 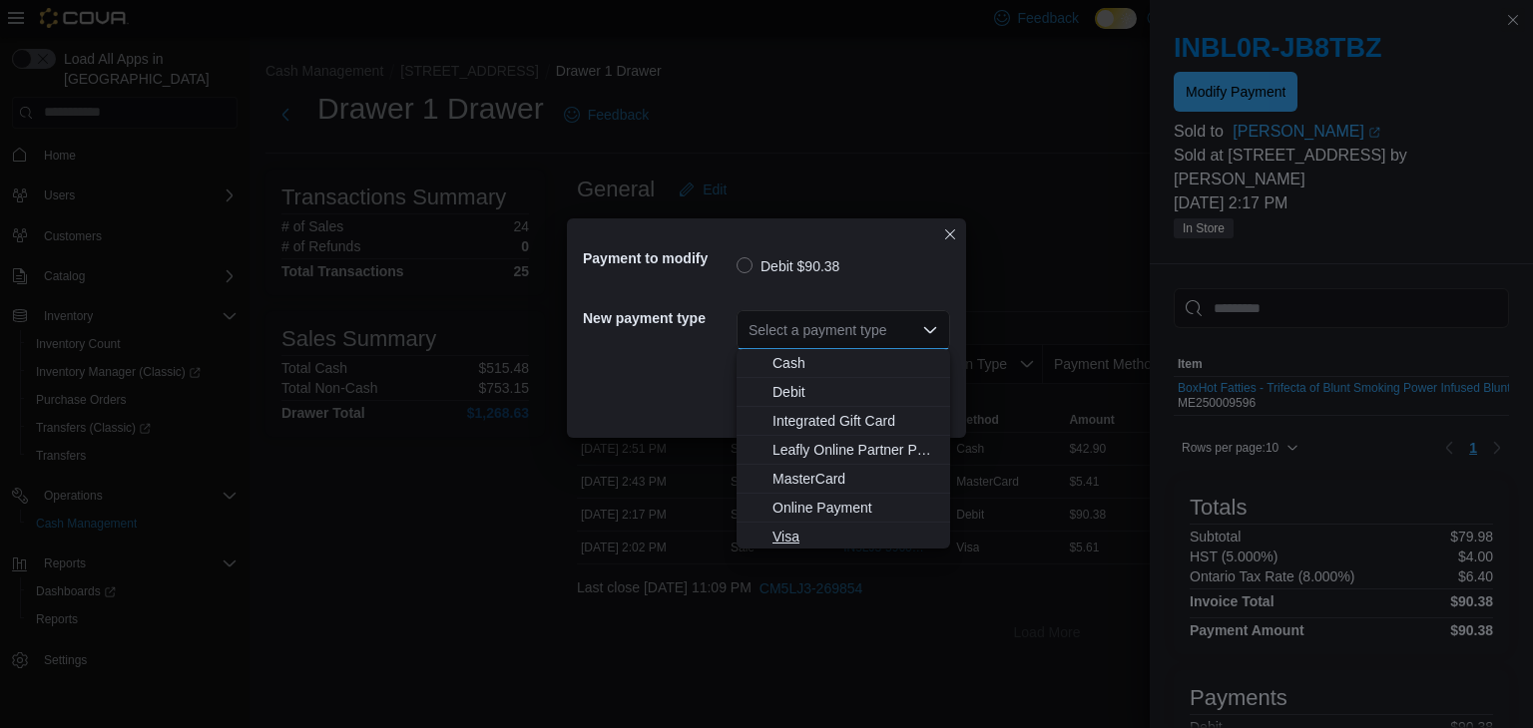 What do you see at coordinates (855, 508) in the screenshot?
I see `span: Online Payment` at bounding box center [855, 508].